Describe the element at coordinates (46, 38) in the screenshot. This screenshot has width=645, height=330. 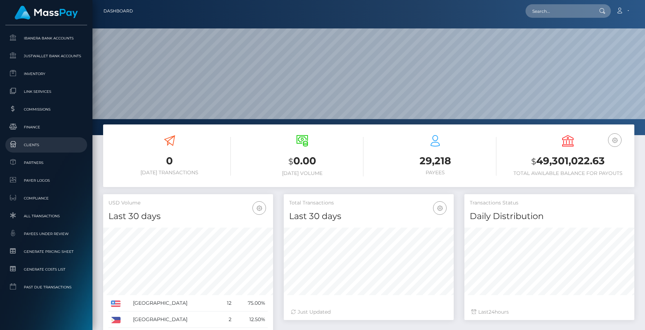
I see `span: Ibanera Bank Accounts` at that location.